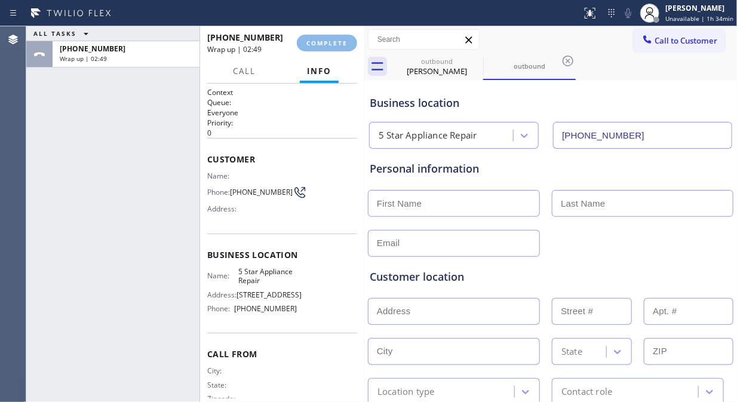 This screenshot has width=737, height=402. What do you see at coordinates (686, 41) in the screenshot?
I see `span: Call to Customer` at bounding box center [686, 41].